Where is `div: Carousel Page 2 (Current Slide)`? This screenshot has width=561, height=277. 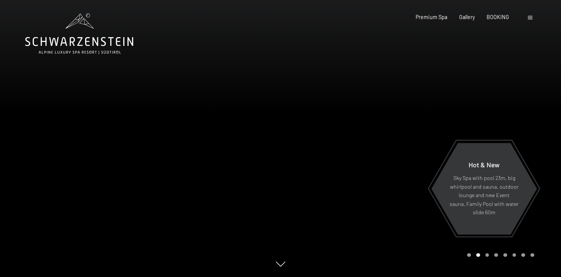
div: Carousel Page 2 (Current Slide) is located at coordinates (479, 255).